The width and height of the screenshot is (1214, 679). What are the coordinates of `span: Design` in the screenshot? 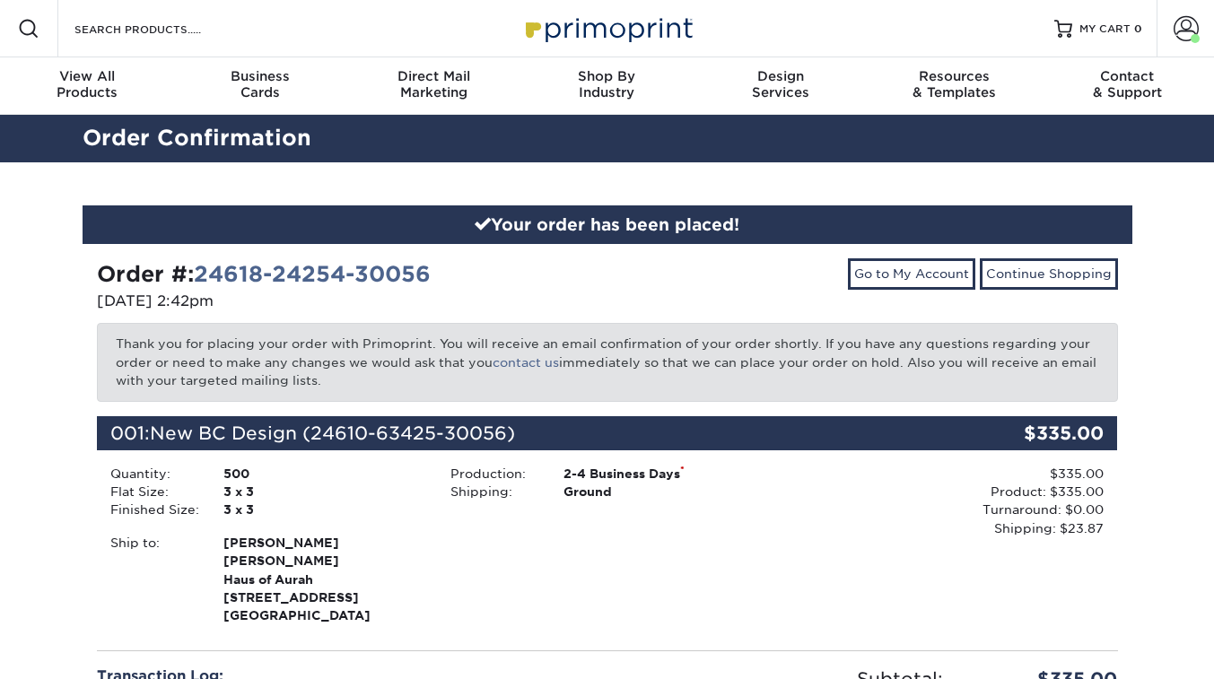 It's located at (780, 76).